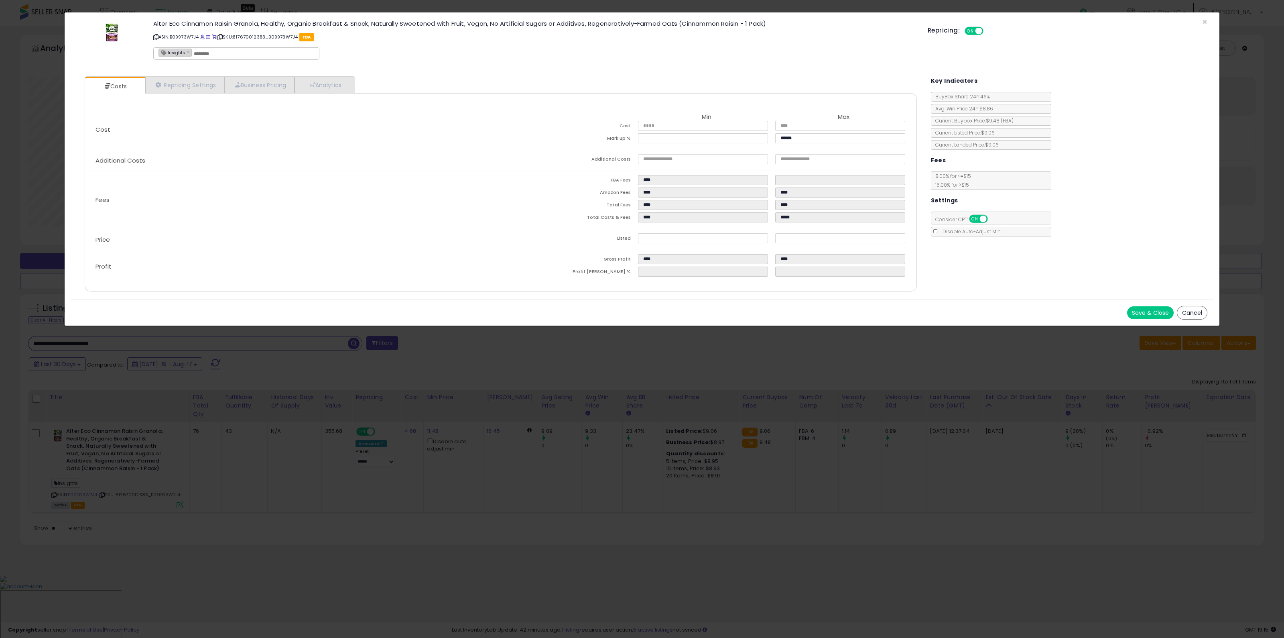 The image size is (1284, 638). What do you see at coordinates (570, 139) in the screenshot?
I see `td: Mark up %` at bounding box center [570, 139].